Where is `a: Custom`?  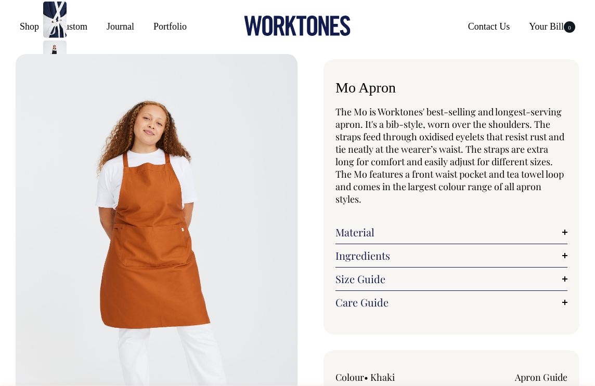 a: Custom is located at coordinates (73, 27).